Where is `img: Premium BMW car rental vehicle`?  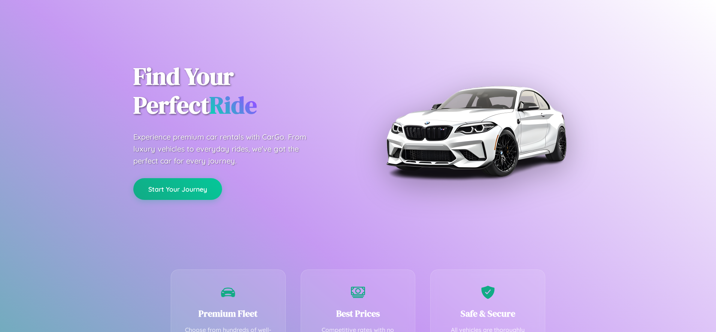
img: Premium BMW car rental vehicle is located at coordinates (476, 131).